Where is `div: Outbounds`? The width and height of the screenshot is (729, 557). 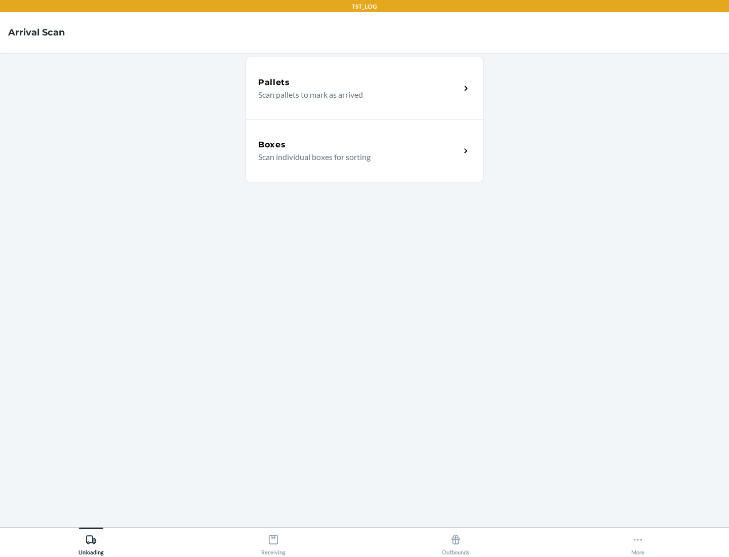 div: Outbounds is located at coordinates (456, 543).